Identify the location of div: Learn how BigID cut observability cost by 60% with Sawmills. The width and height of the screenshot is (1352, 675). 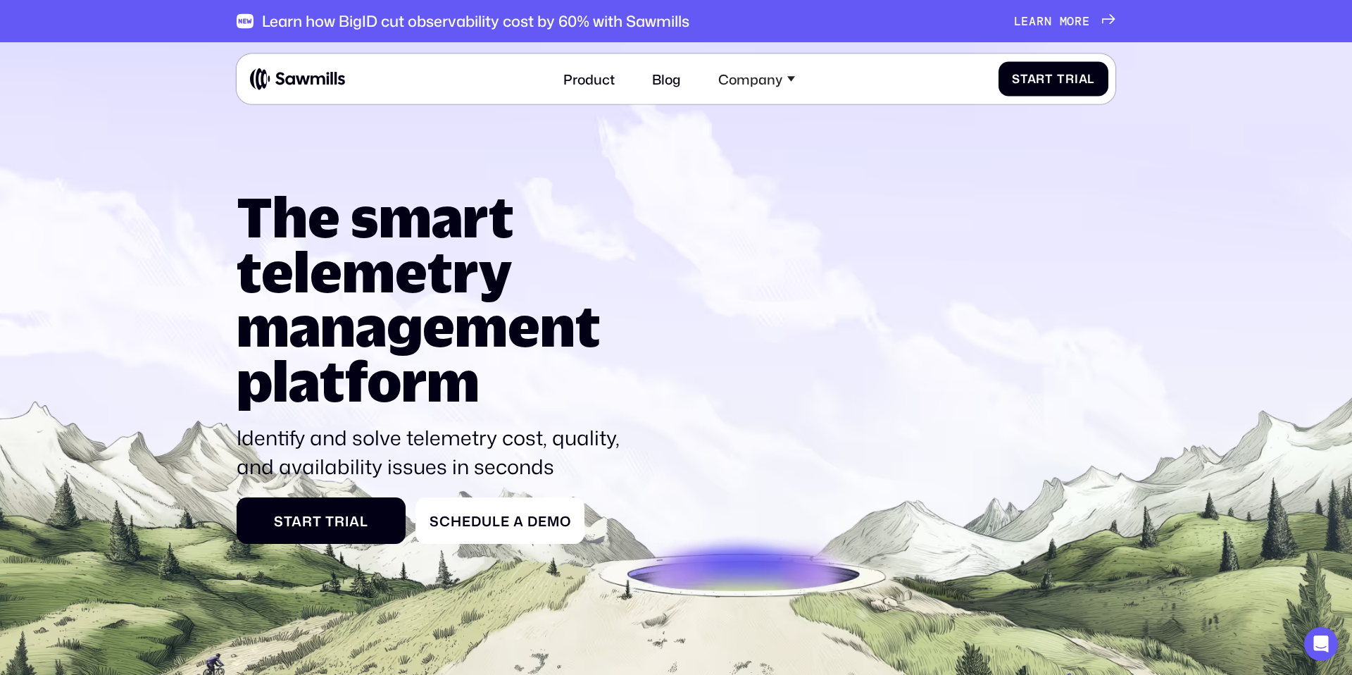
(475, 21).